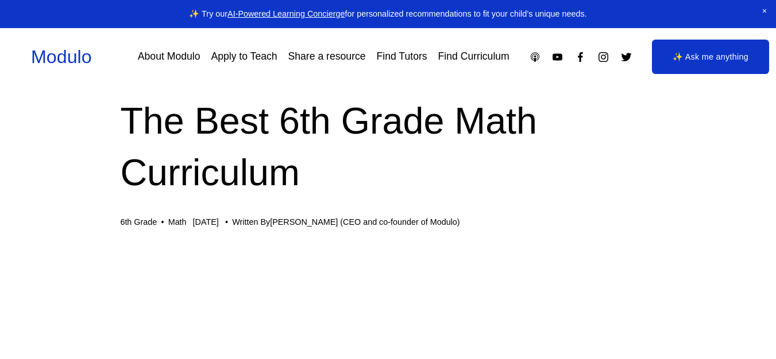 The image size is (776, 359). What do you see at coordinates (580, 57) in the screenshot?
I see `a: Facebook` at bounding box center [580, 57].